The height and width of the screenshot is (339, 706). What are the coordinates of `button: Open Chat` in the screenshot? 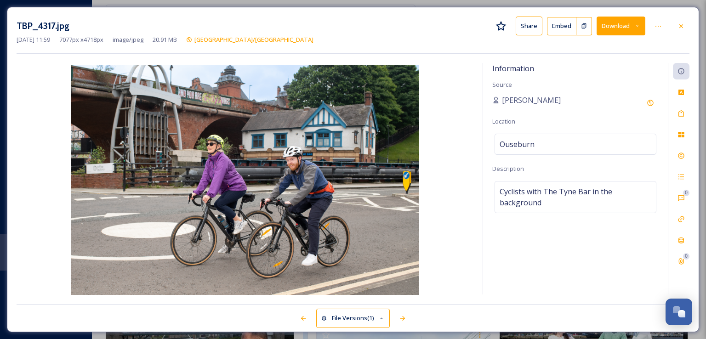 It's located at (679, 312).